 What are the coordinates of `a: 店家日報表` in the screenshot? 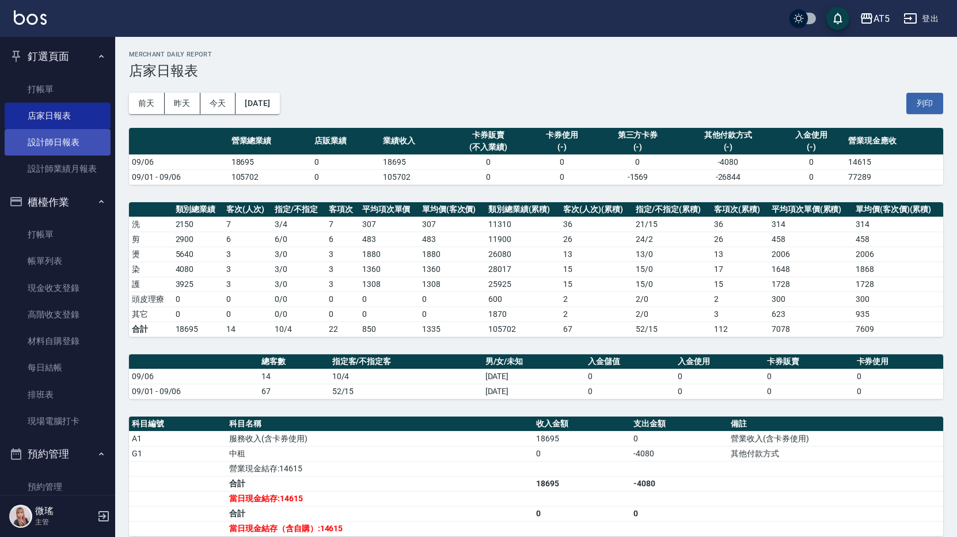 It's located at (58, 116).